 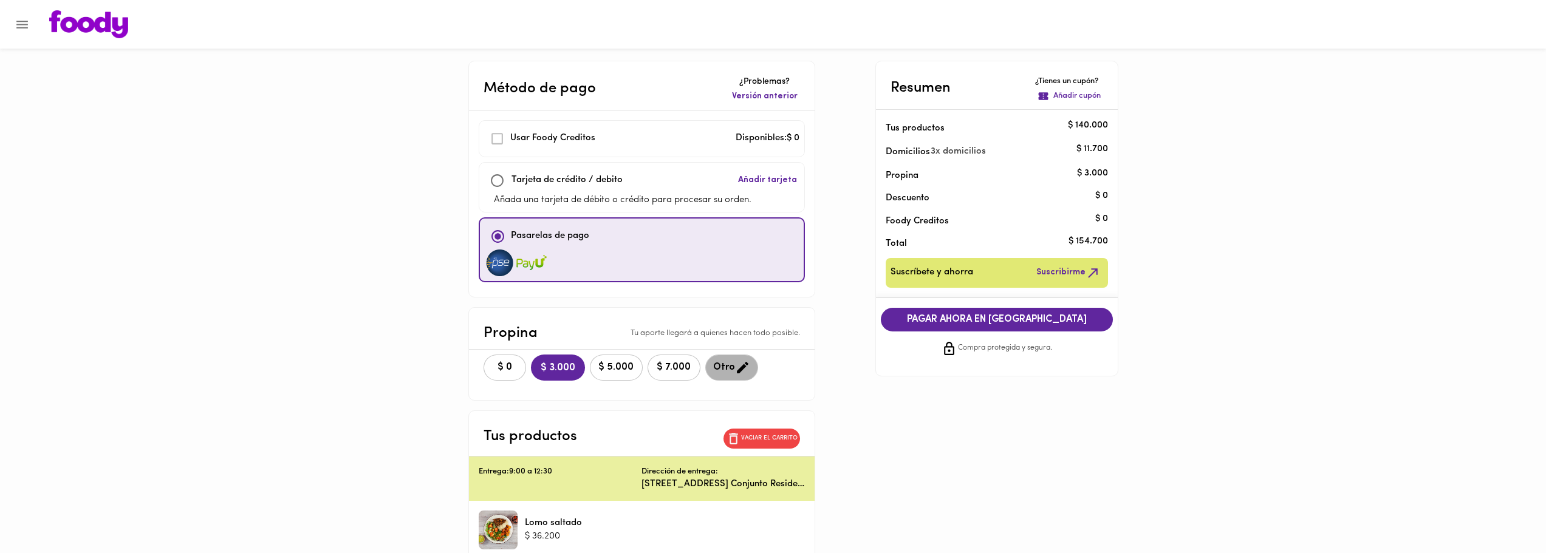 What do you see at coordinates (674, 367) in the screenshot?
I see `button: $ 7.000` at bounding box center [674, 367].